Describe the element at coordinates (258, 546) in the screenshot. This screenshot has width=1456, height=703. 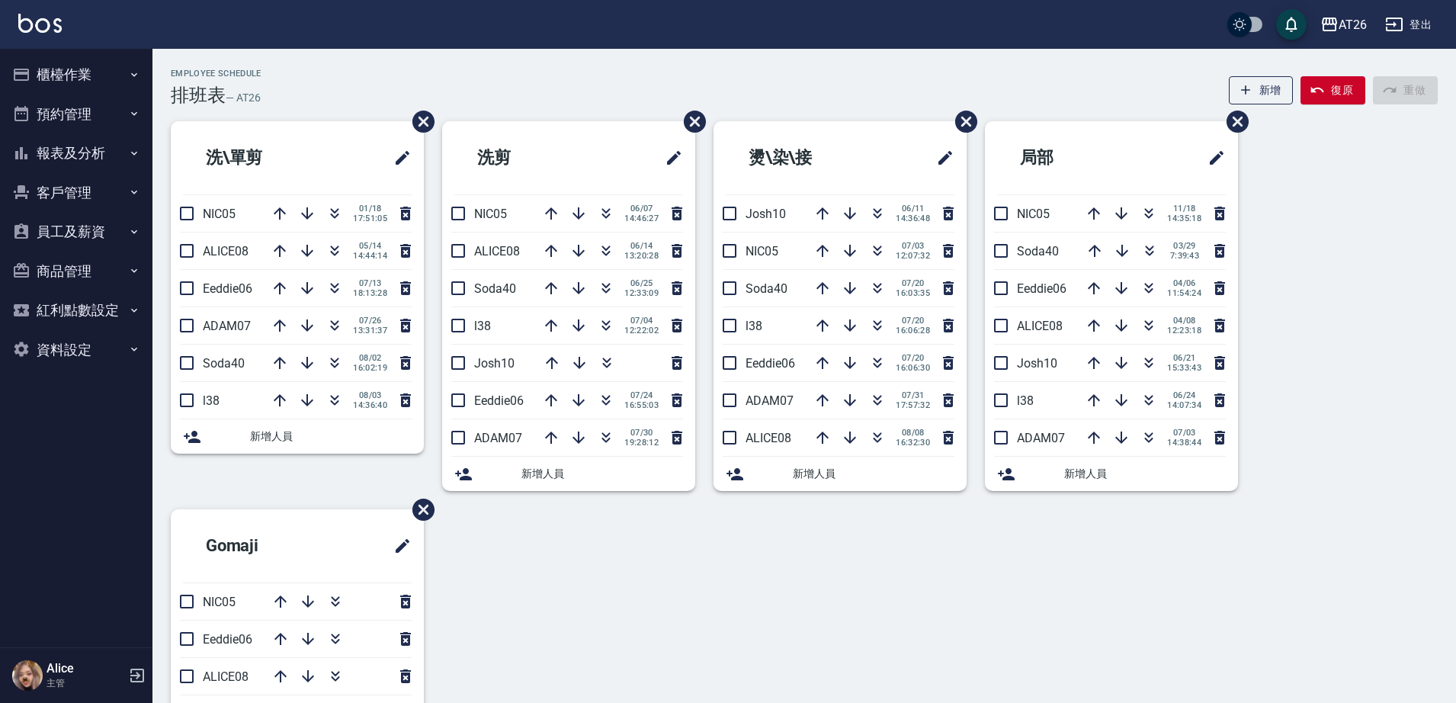
I see `h2: Gomaji` at that location.